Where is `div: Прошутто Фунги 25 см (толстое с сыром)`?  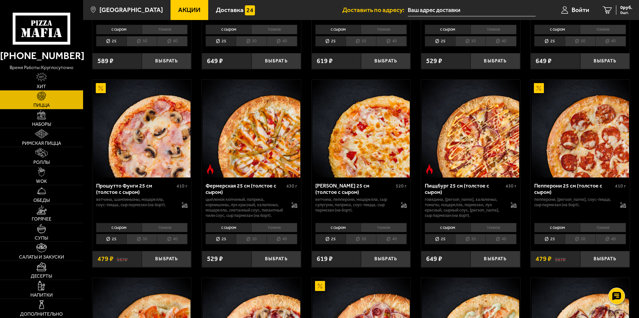 div: Прошутто Фунги 25 см (толстое с сыром) is located at coordinates (136, 189).